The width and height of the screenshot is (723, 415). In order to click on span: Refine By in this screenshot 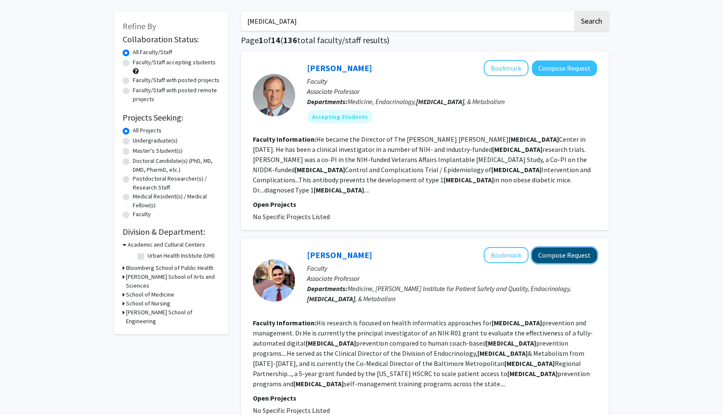, I will do `click(139, 26)`.